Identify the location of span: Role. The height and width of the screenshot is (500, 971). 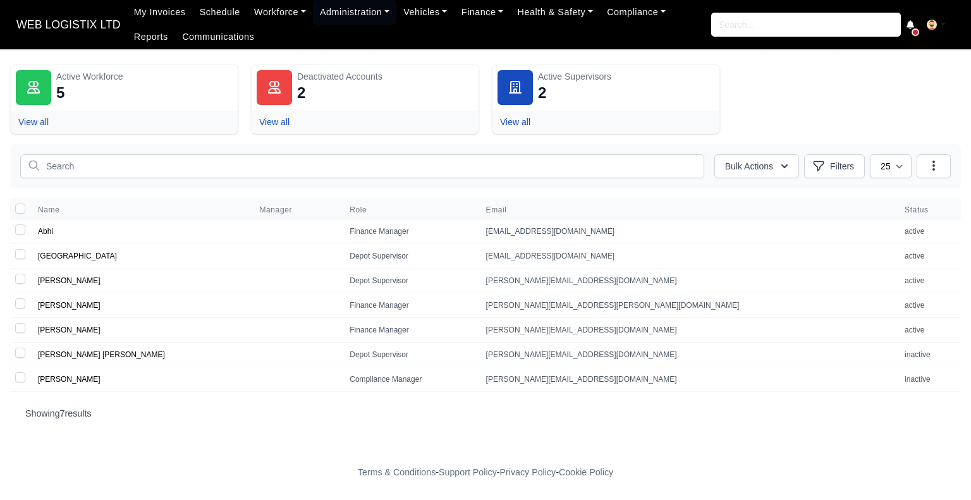
(358, 210).